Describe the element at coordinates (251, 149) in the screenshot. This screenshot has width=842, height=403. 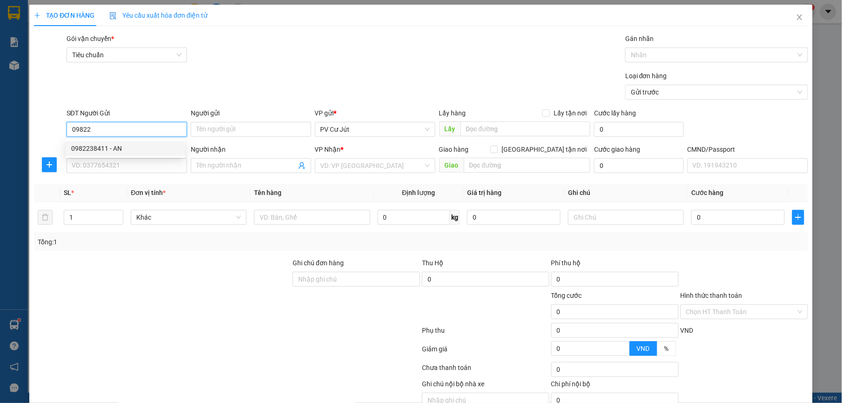
I see `div: Người nhận` at that location.